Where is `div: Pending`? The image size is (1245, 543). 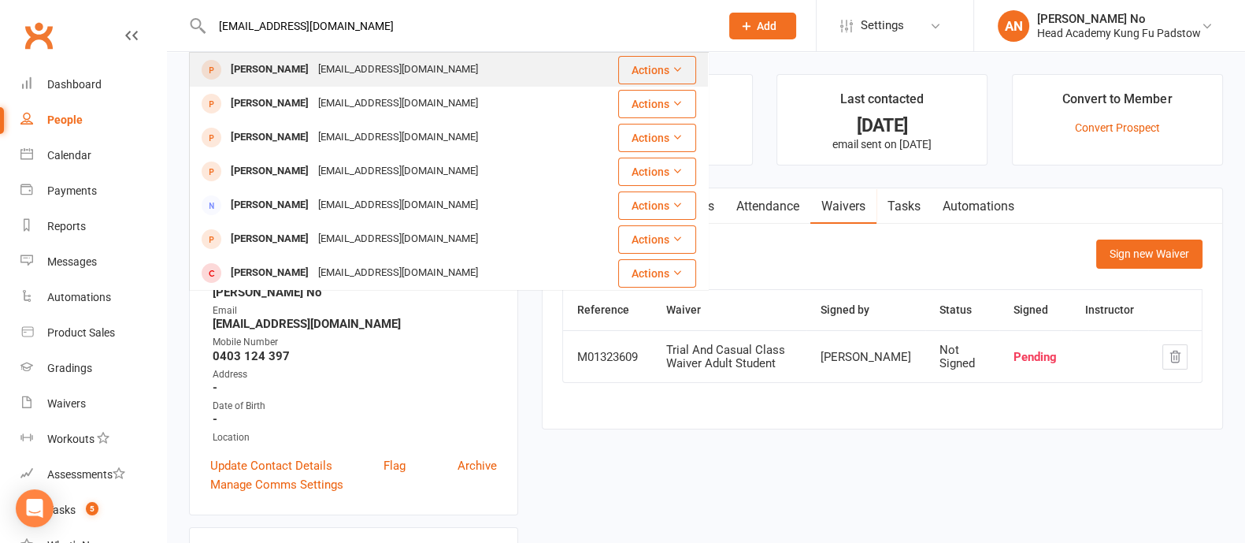
div: Pending is located at coordinates (1035, 357).